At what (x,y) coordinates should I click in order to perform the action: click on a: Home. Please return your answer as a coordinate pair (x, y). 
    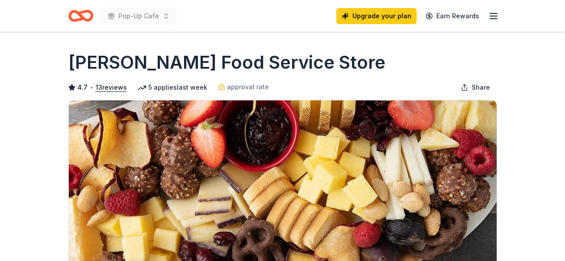
    Looking at the image, I should click on (81, 16).